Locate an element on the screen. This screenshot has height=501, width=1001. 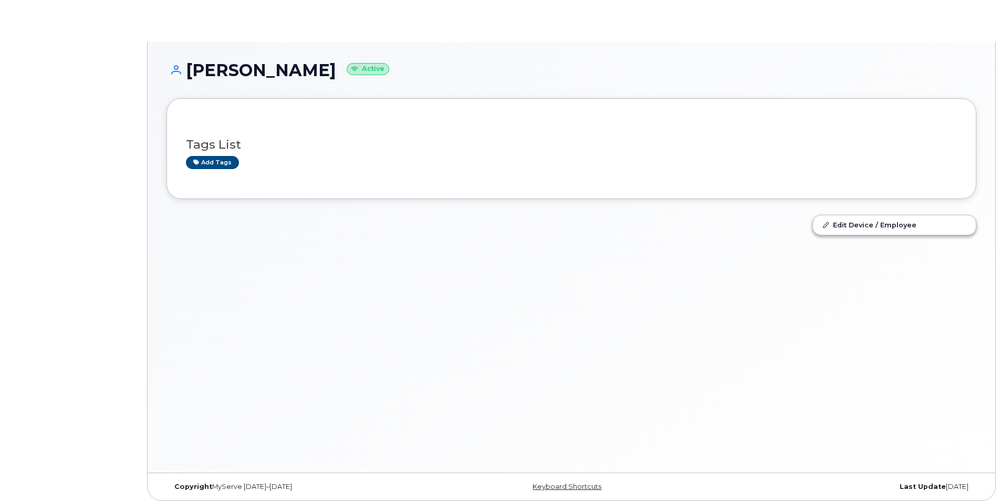
small: Active is located at coordinates (367, 69).